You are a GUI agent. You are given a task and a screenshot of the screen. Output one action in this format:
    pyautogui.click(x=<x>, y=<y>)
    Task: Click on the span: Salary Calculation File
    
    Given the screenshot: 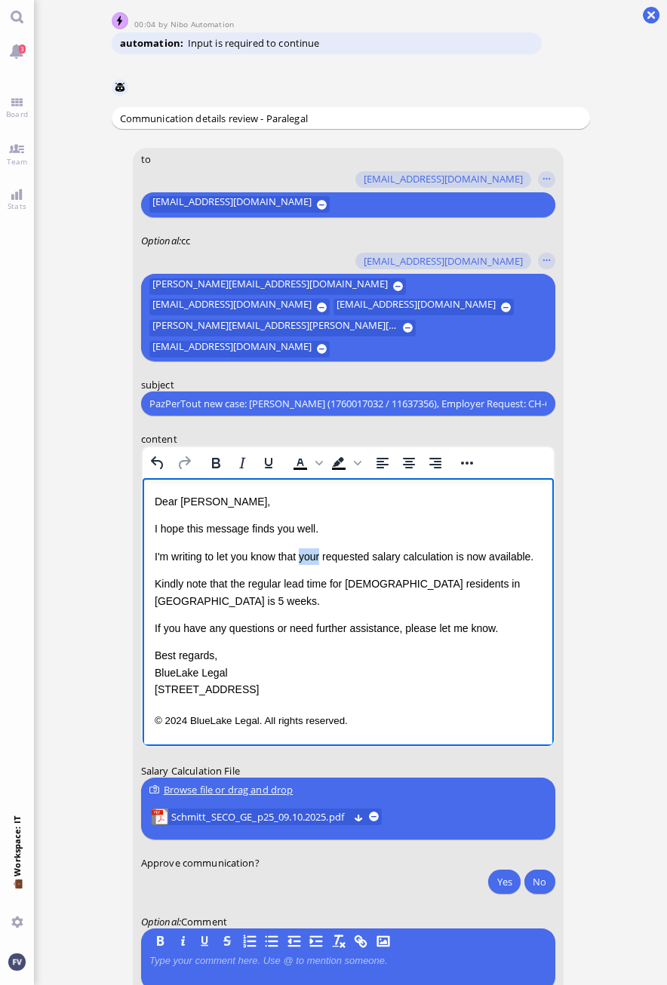 What is the action you would take?
    pyautogui.click(x=189, y=772)
    